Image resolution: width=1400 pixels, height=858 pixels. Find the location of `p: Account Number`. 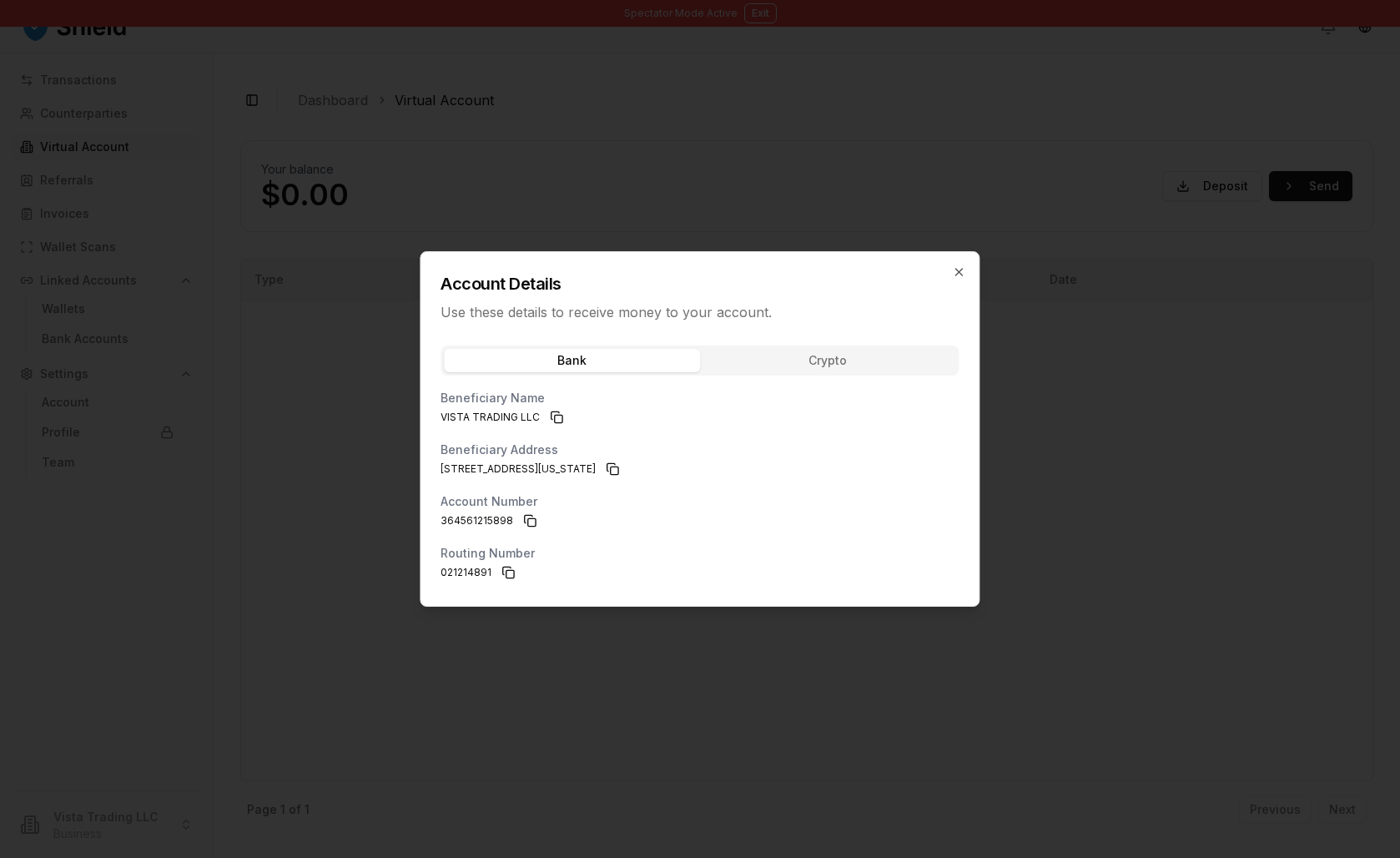

p: Account Number is located at coordinates (489, 502).